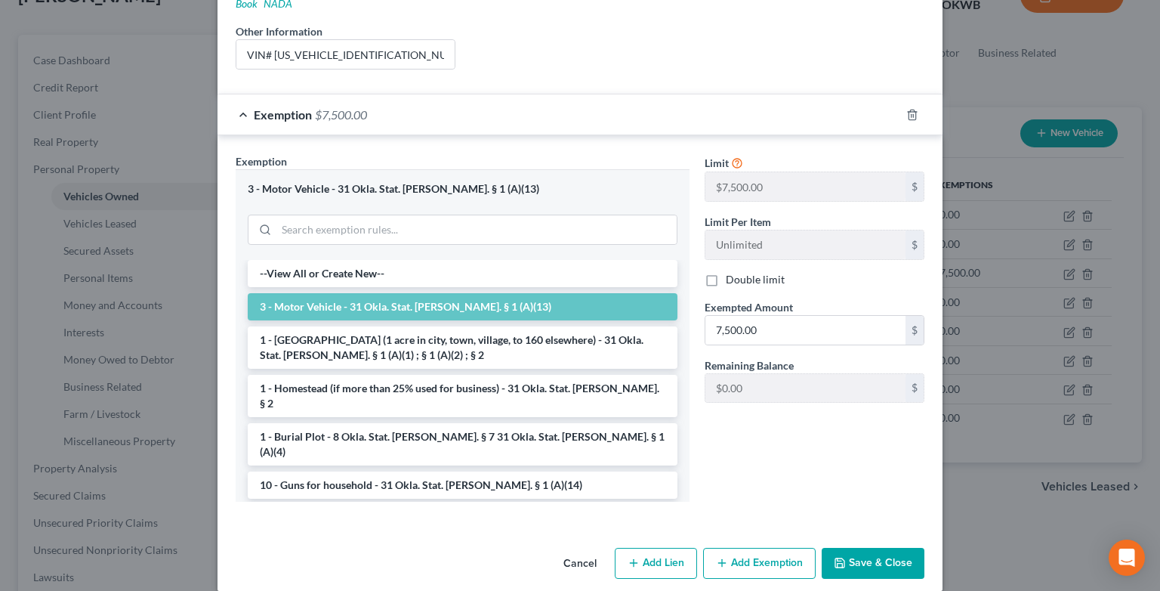 The image size is (1160, 591). What do you see at coordinates (279, 31) in the screenshot?
I see `label: Other Information` at bounding box center [279, 31].